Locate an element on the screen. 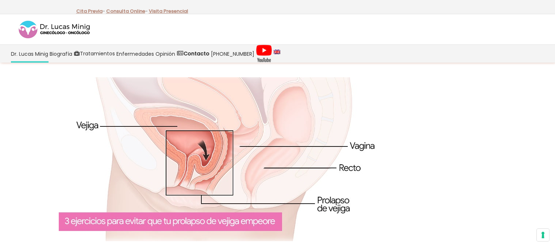 The image size is (555, 247). span: Tratamientos is located at coordinates (97, 54).